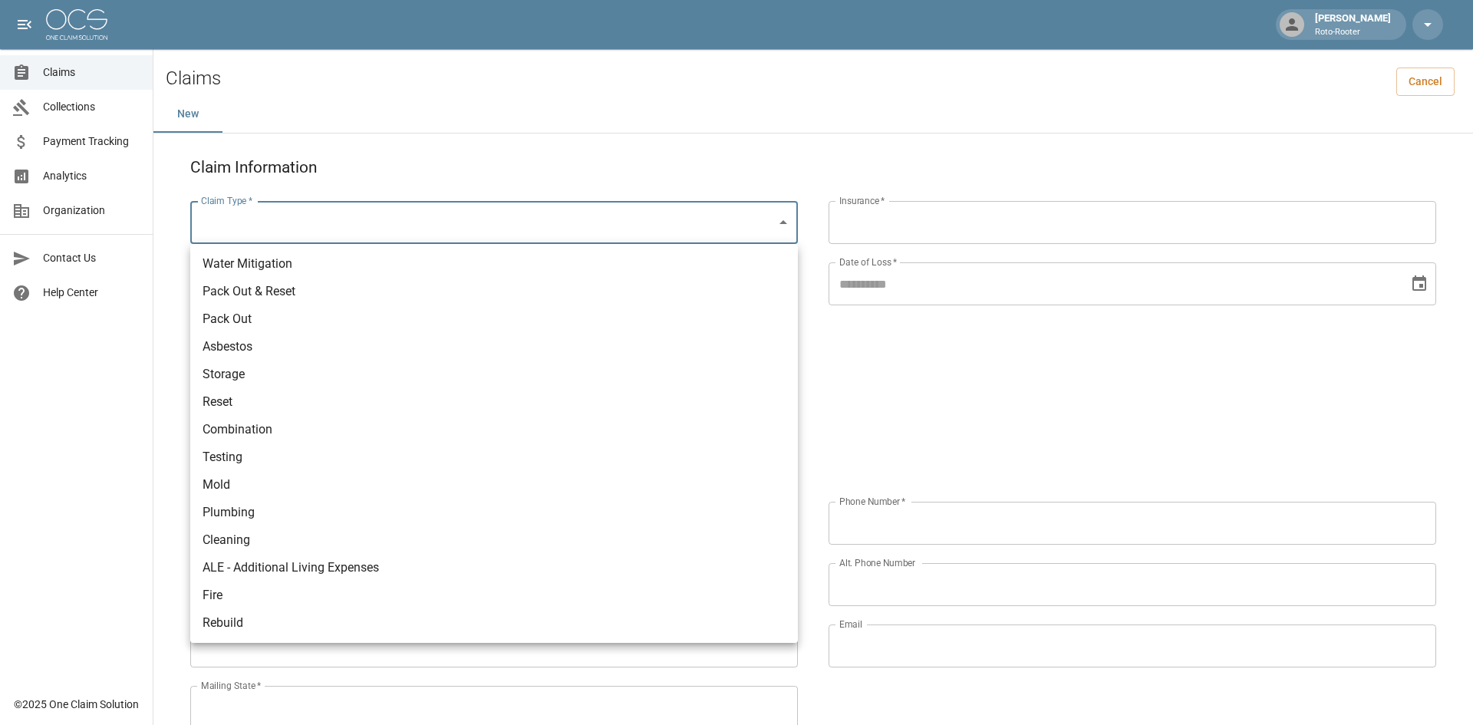  Describe the element at coordinates (494, 623) in the screenshot. I see `li: Rebuild` at that location.